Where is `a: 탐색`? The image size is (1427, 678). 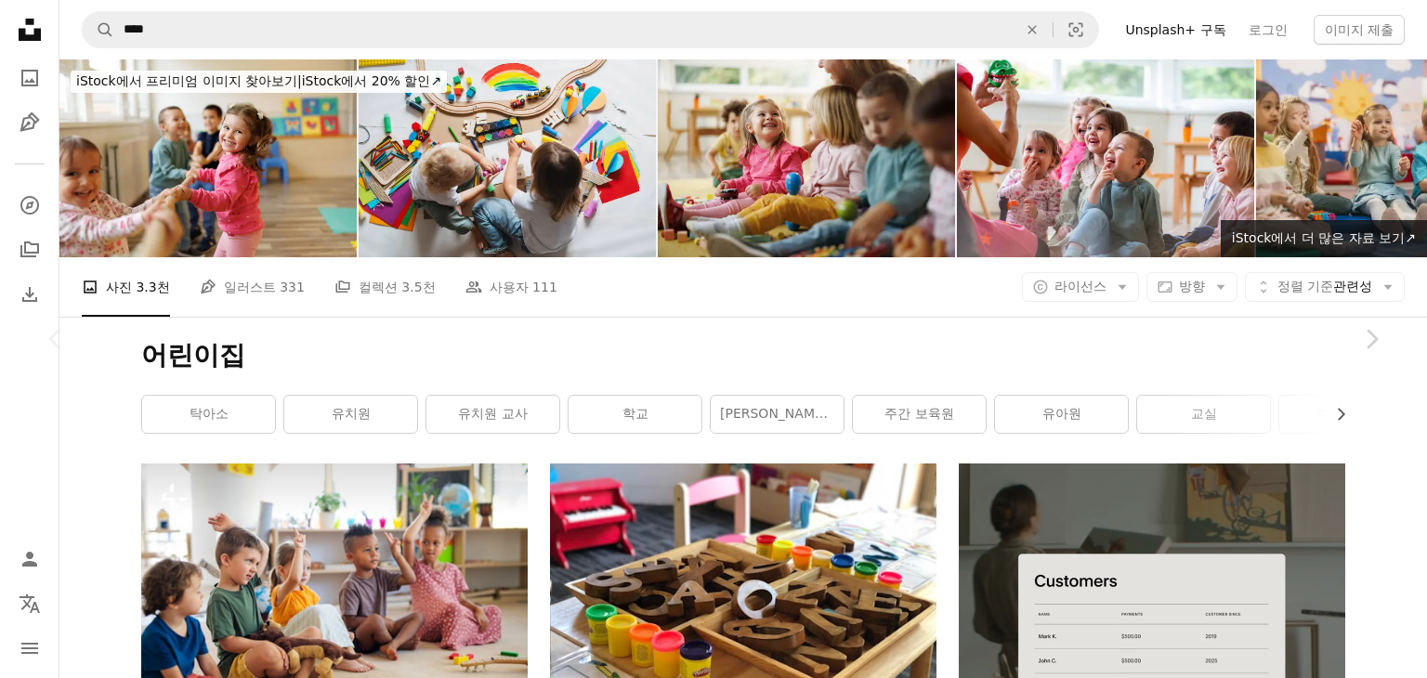
a: 탐색 is located at coordinates (30, 205).